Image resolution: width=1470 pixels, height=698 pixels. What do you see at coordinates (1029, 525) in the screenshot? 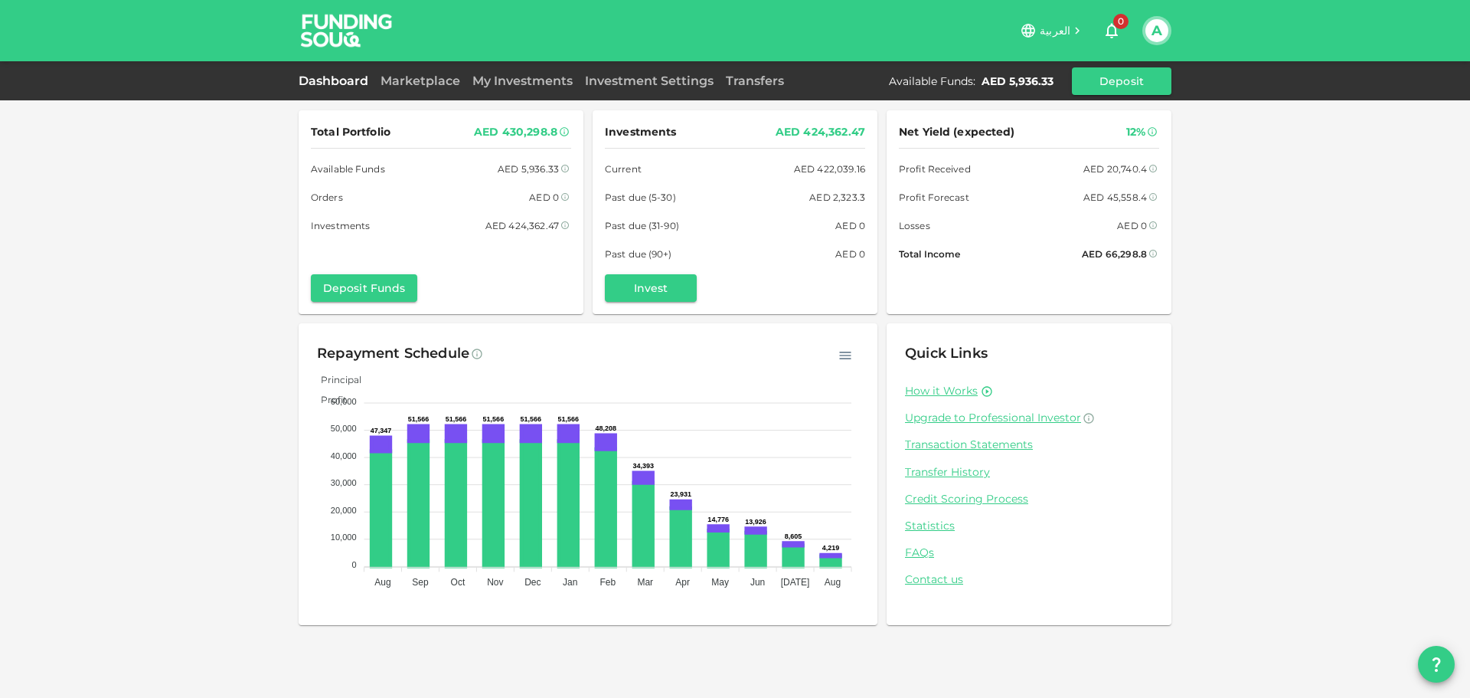
I see `a: Statistics` at bounding box center [1029, 525].